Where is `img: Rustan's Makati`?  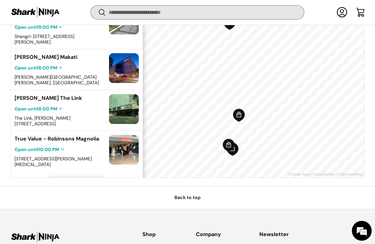 img: Rustan's Makati is located at coordinates (124, 68).